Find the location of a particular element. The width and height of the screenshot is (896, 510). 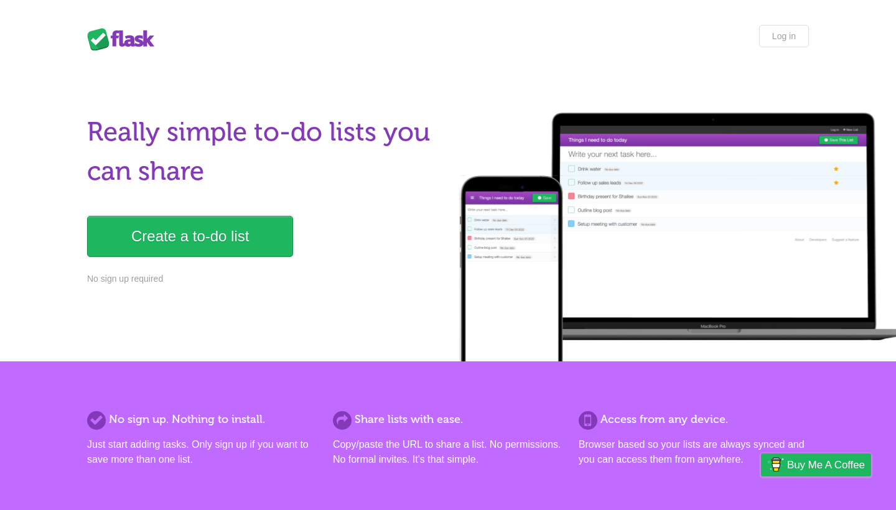

a: Buy me a coffee is located at coordinates (816, 465).